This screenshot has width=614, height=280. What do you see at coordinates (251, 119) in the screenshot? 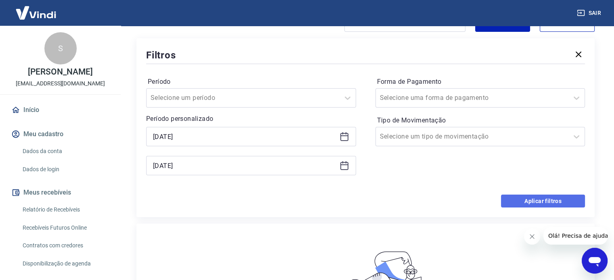
I see `p: Período personalizado` at bounding box center [251, 119].